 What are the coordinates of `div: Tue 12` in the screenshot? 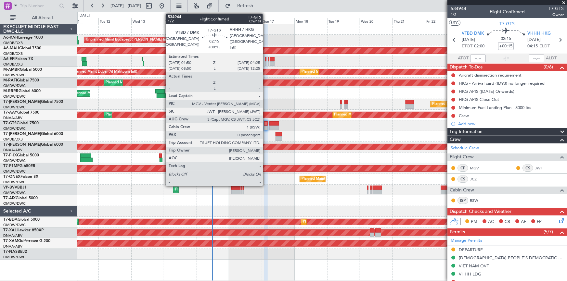 It's located at (115, 21).